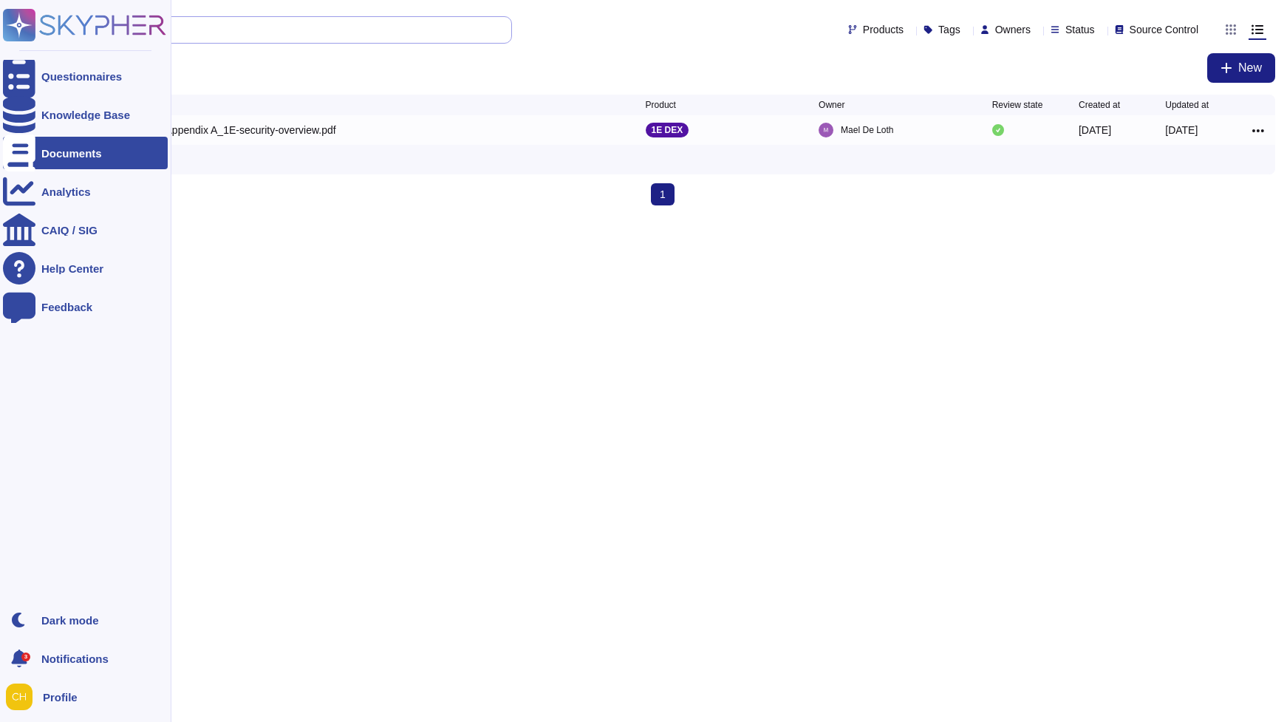 The height and width of the screenshot is (722, 1287). Describe the element at coordinates (1163, 30) in the screenshot. I see `span: Source Control` at that location.